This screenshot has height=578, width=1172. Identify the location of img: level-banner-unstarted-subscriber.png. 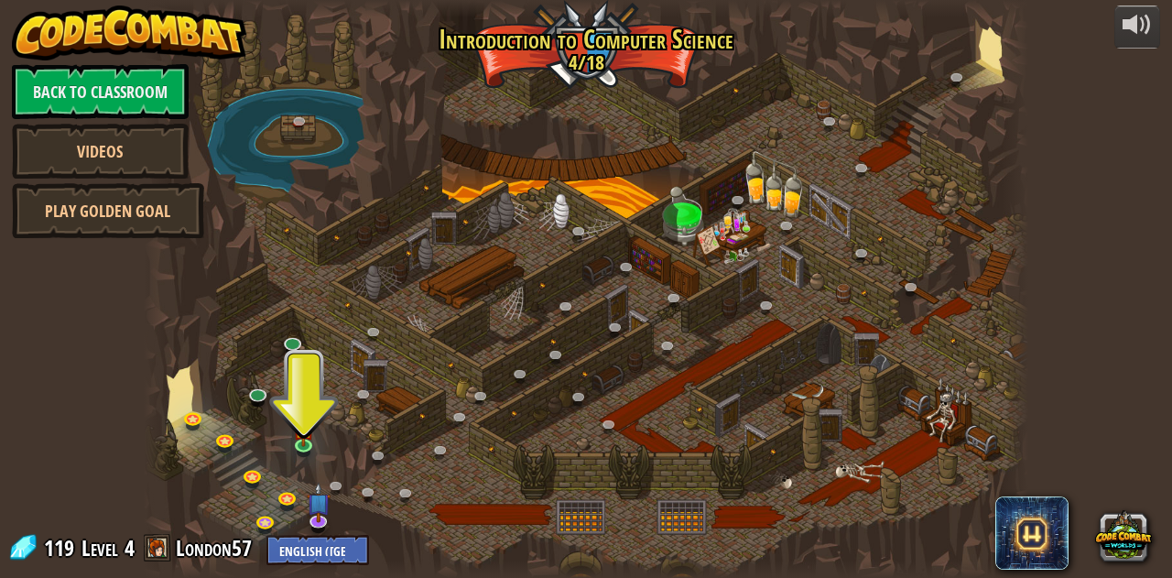
(319, 502).